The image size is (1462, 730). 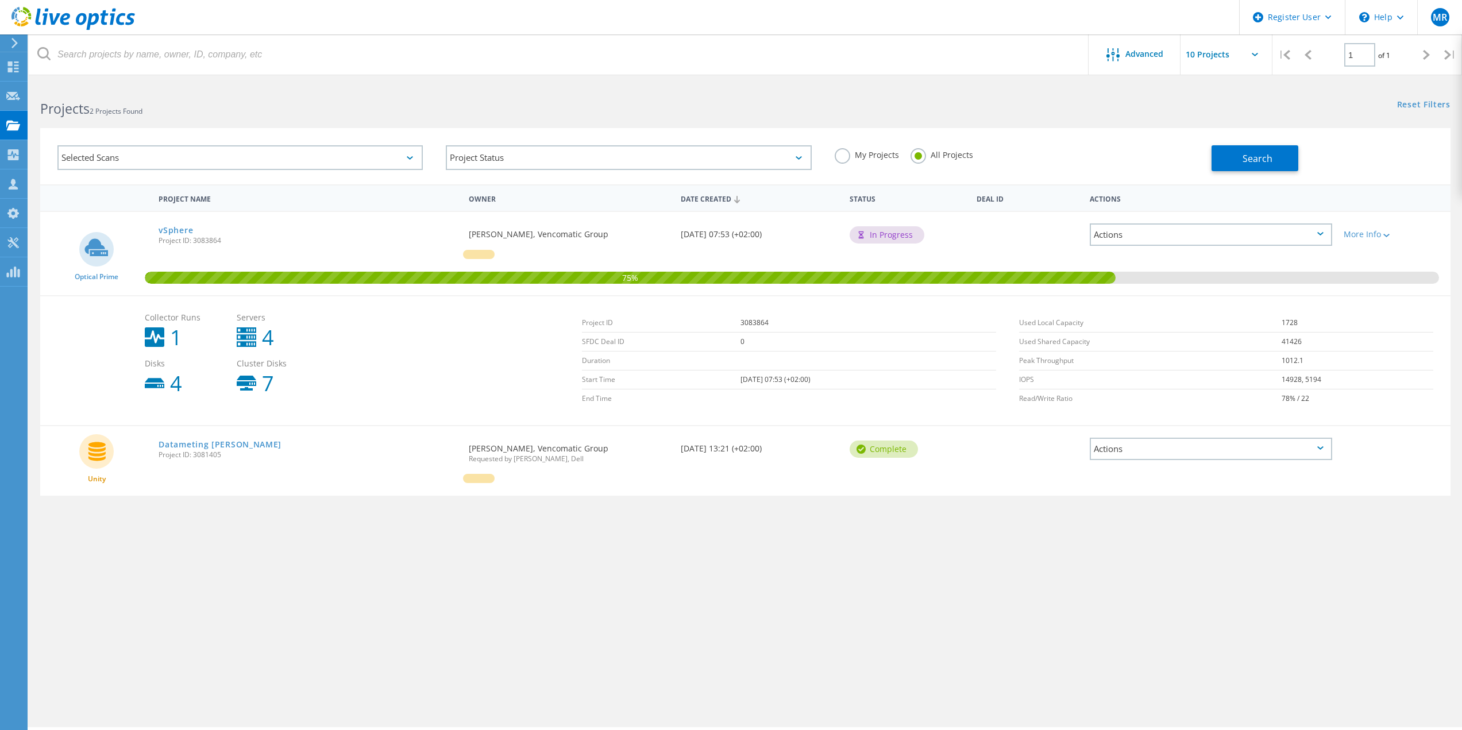 I want to click on td: 41426, so click(x=1357, y=342).